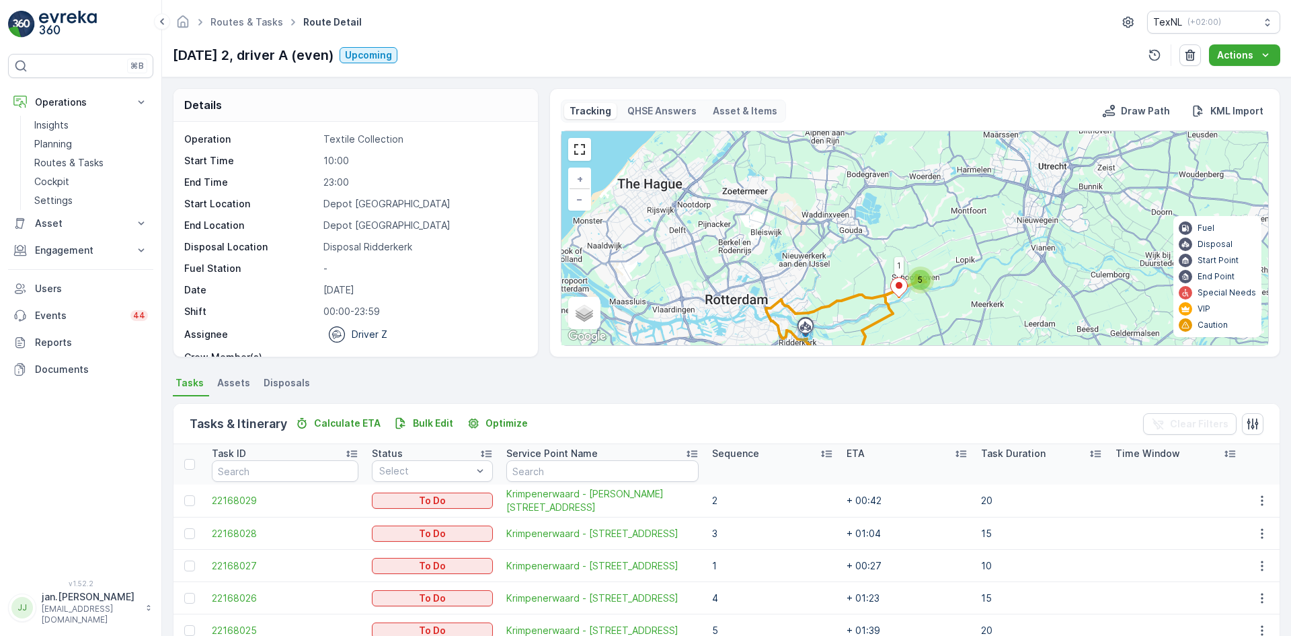 This screenshot has height=636, width=1291. Describe the element at coordinates (81, 583) in the screenshot. I see `span: v 1.52.2` at that location.